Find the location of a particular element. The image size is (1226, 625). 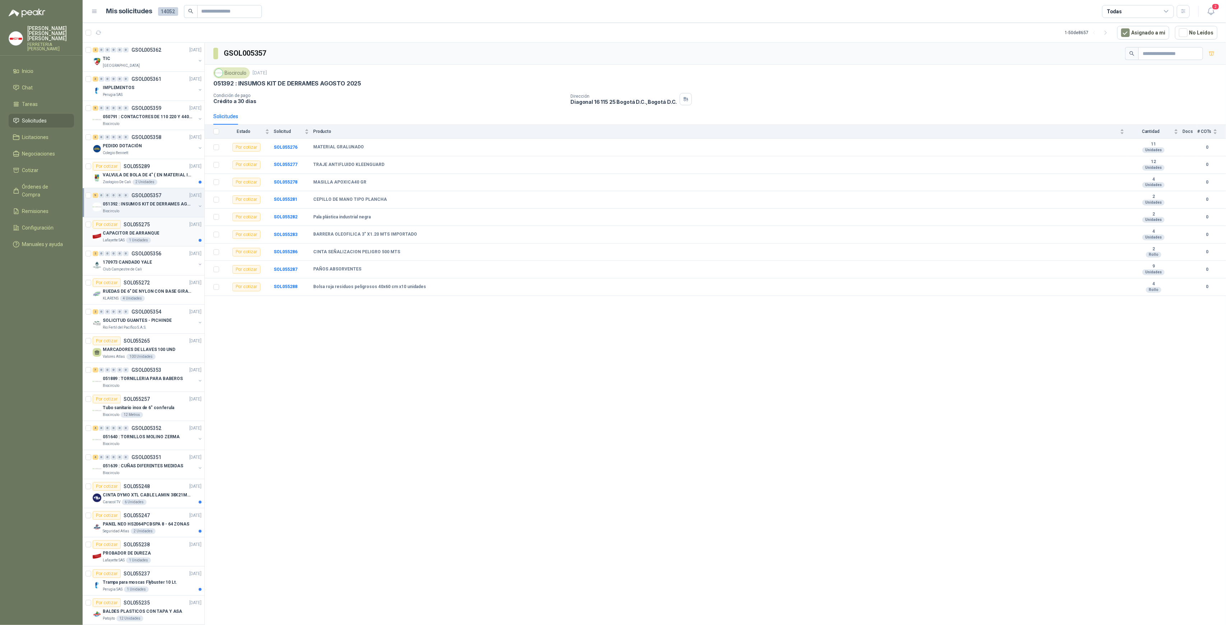

b: SOL055283 is located at coordinates (285, 235).